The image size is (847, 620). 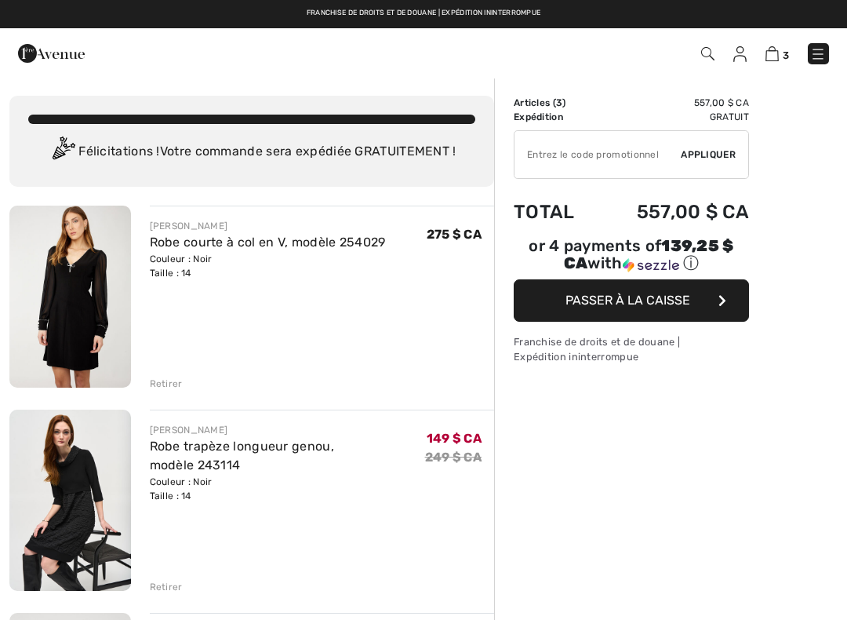 What do you see at coordinates (70, 500) in the screenshot?
I see `img: Robe trapèze longueur genou, modèle 243114` at bounding box center [70, 500].